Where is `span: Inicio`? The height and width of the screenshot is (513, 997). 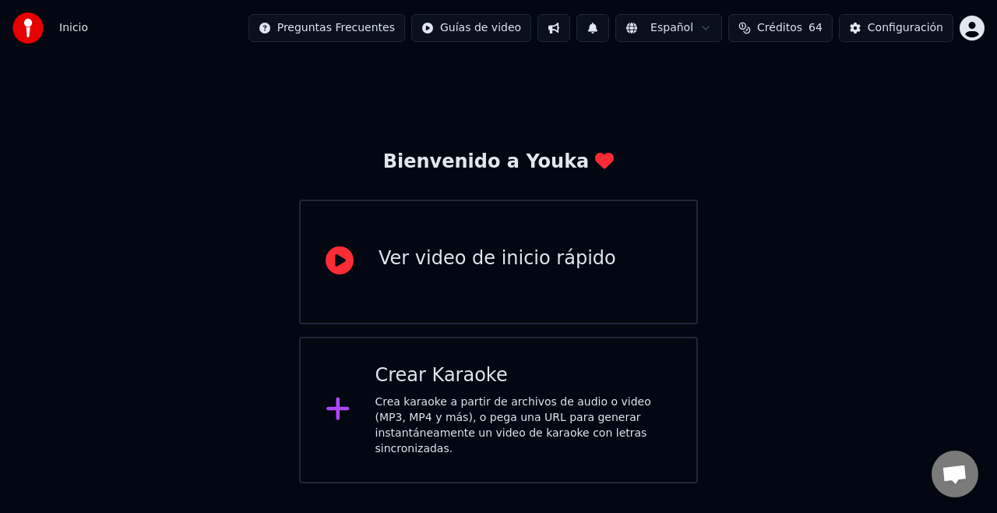
span: Inicio is located at coordinates (73, 28).